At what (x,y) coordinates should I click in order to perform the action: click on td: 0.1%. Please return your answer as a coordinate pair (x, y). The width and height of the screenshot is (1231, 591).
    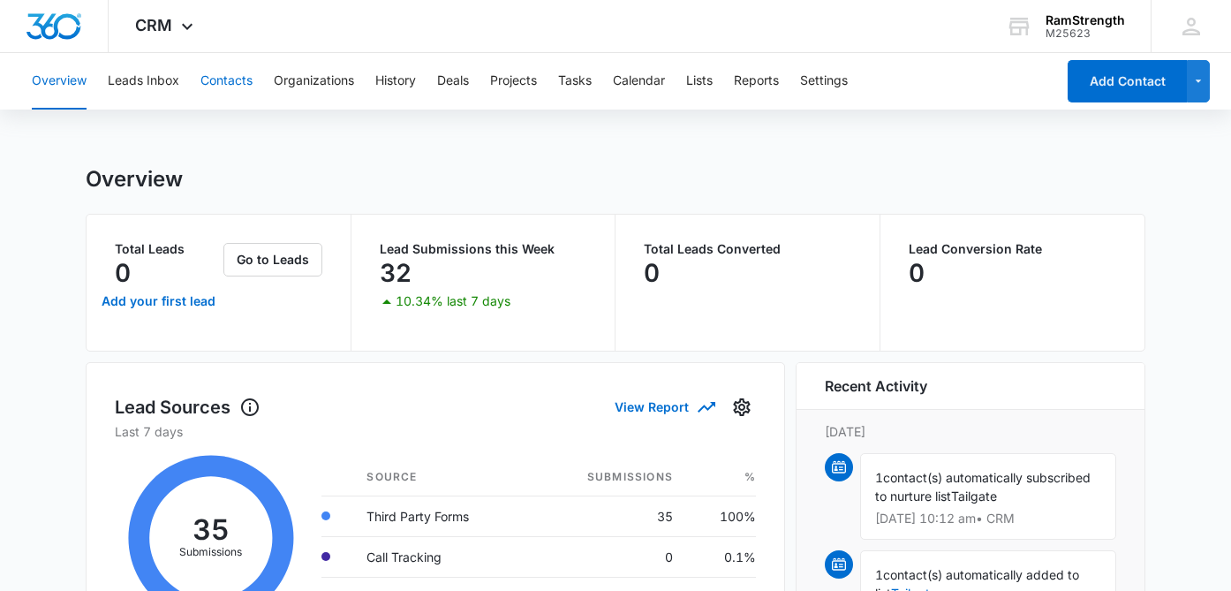
    Looking at the image, I should click on (721, 556).